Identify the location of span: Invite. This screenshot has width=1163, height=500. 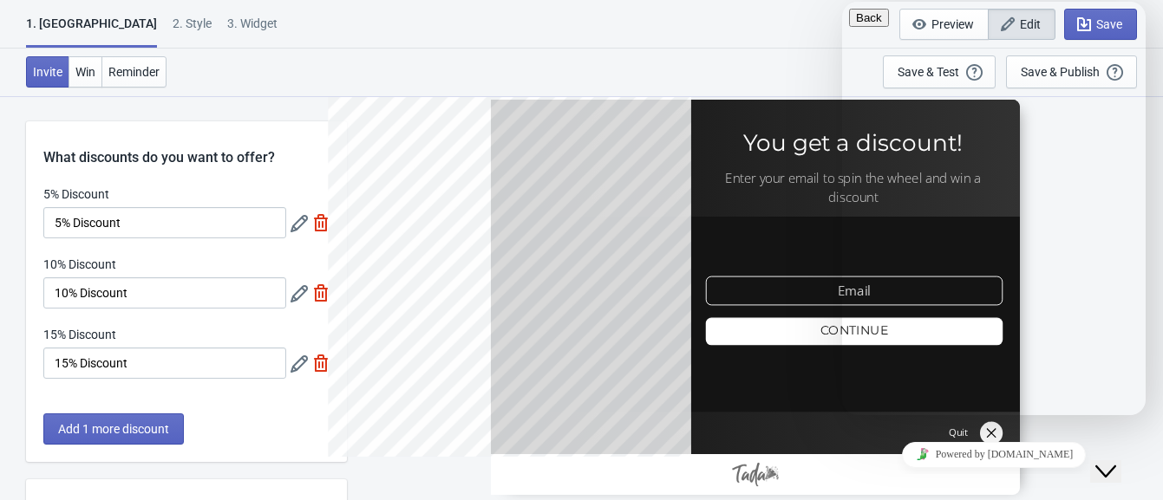
(48, 72).